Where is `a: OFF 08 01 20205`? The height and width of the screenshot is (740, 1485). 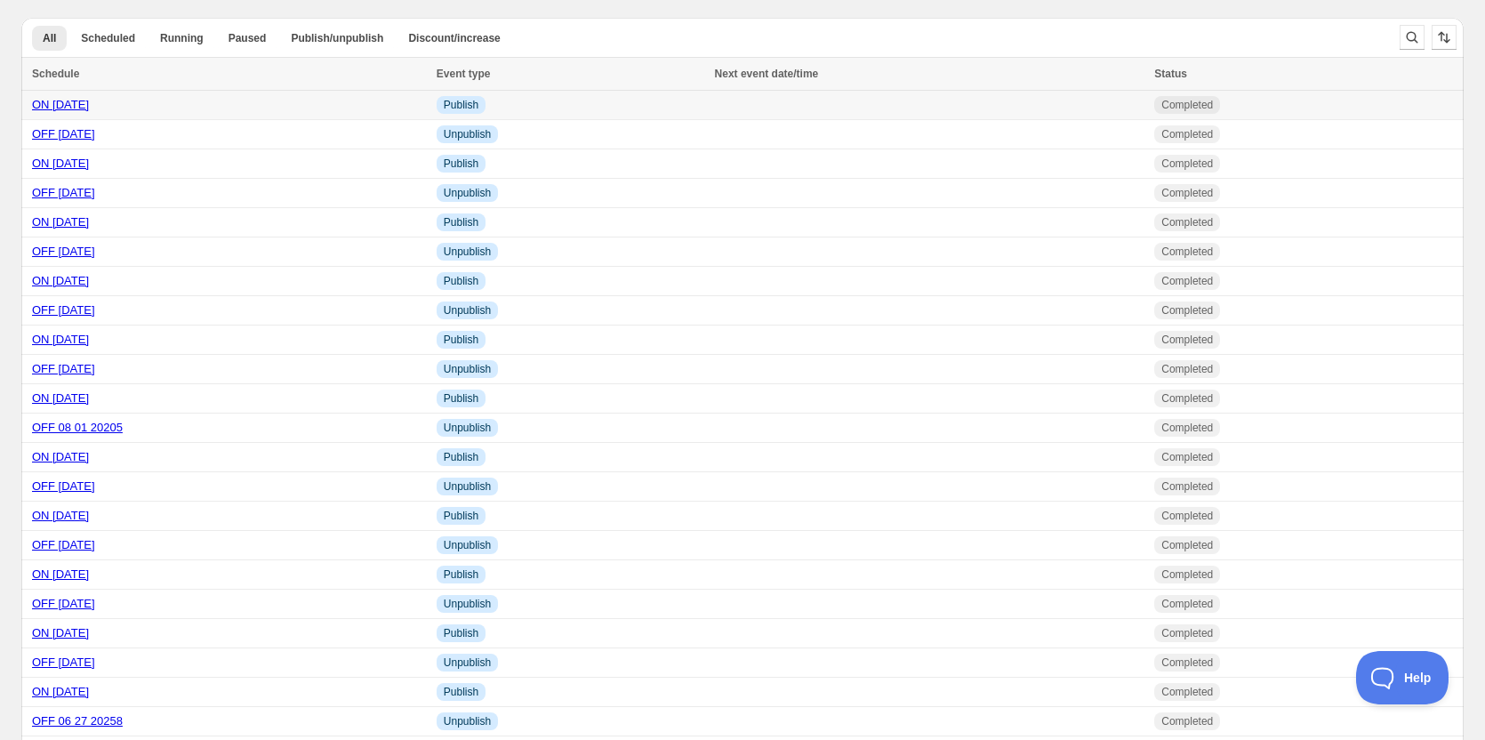
a: OFF 08 01 20205 is located at coordinates (77, 427).